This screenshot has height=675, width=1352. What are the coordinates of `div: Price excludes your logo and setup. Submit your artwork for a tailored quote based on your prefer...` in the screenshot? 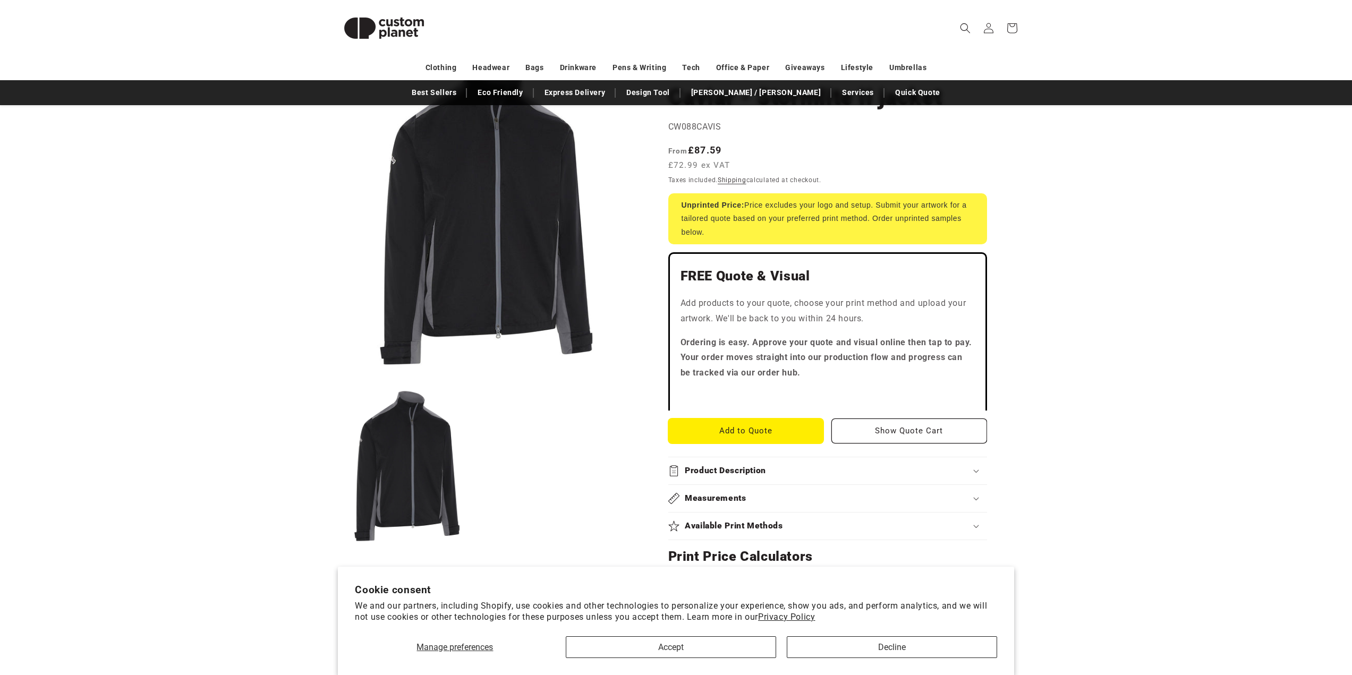 It's located at (828, 219).